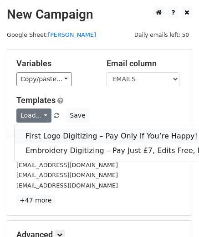  I want to click on span: Daily emails left: 50, so click(161, 35).